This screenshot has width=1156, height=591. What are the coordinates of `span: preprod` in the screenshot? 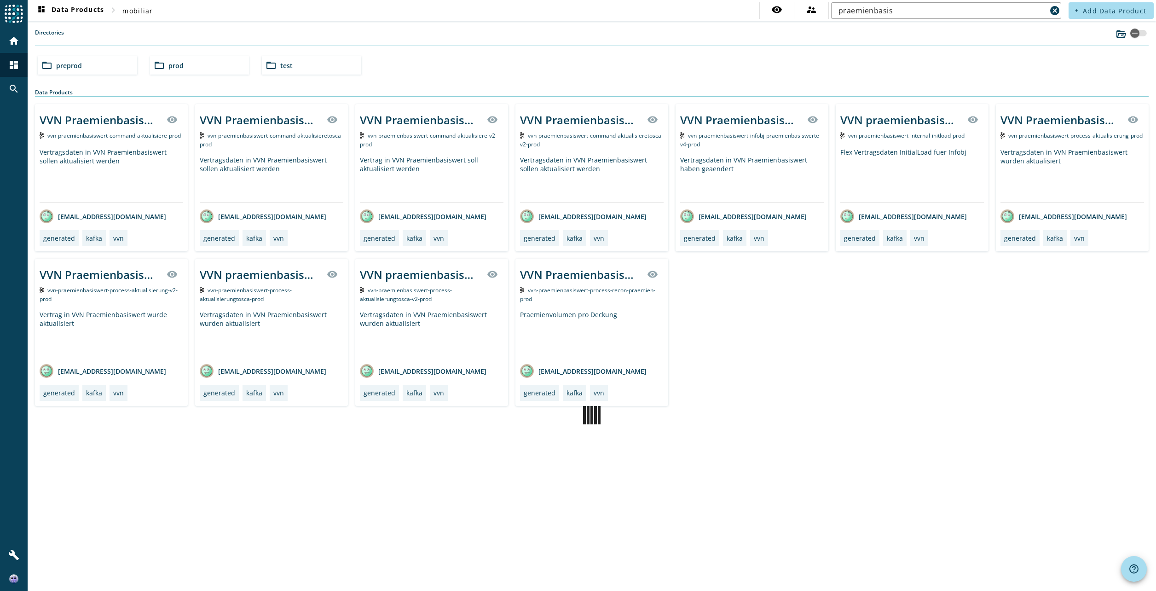 It's located at (69, 65).